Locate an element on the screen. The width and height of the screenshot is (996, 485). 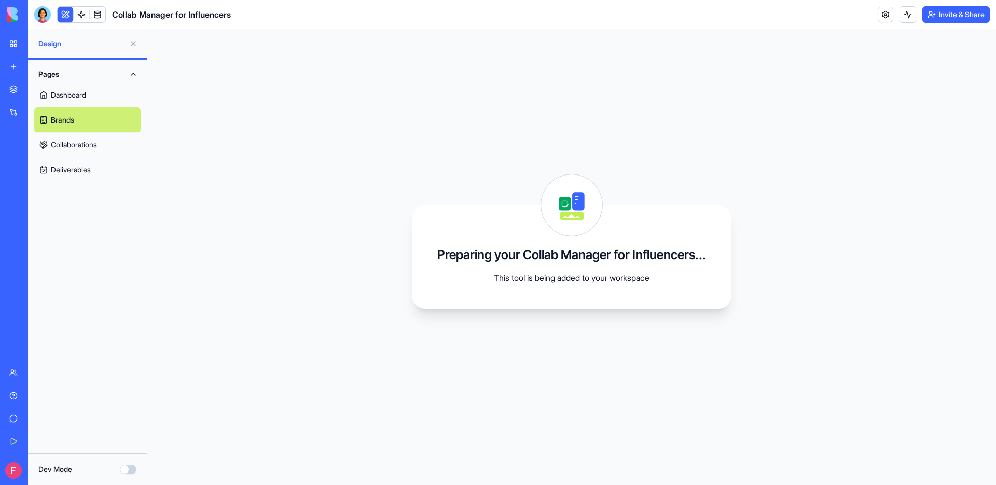
a: Dashboard is located at coordinates (87, 95).